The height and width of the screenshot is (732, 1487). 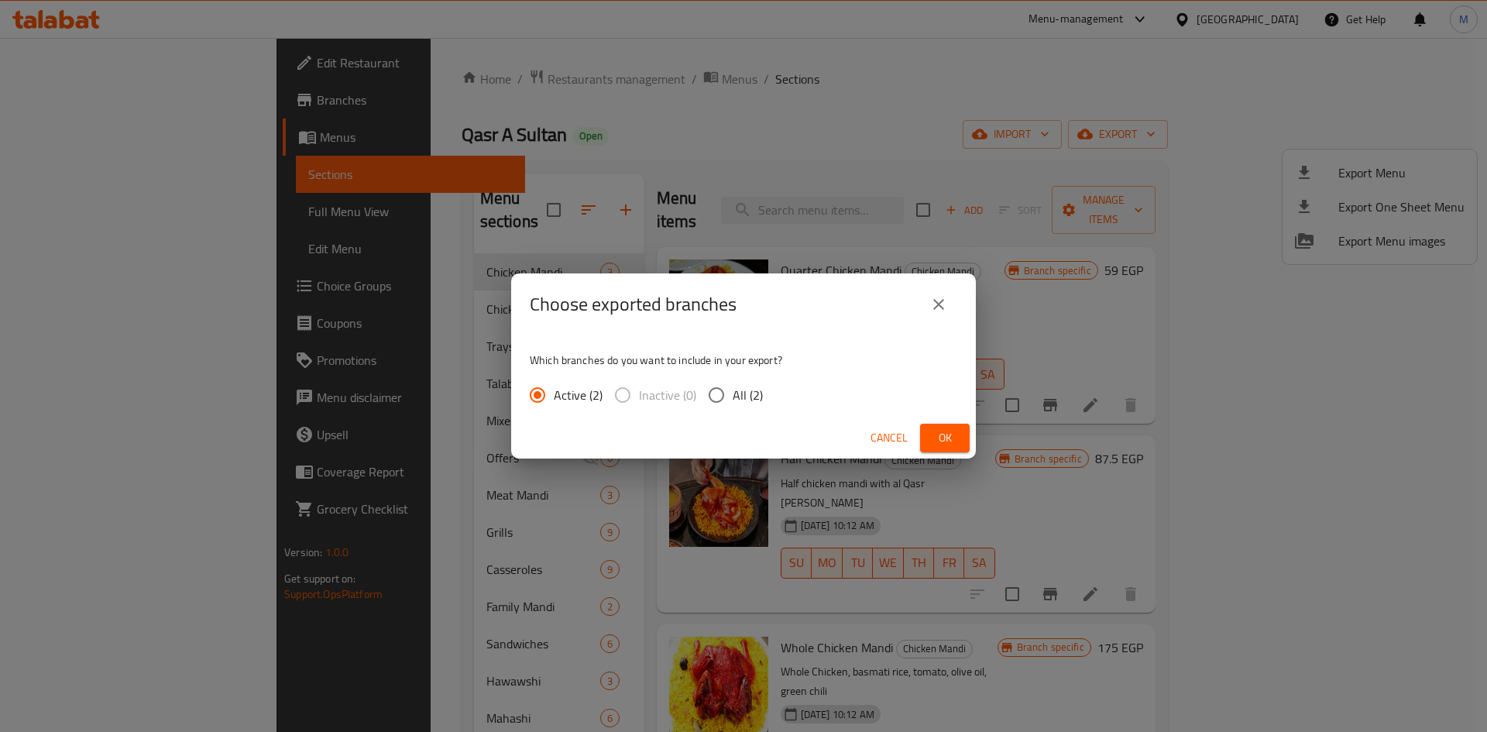 What do you see at coordinates (668, 395) in the screenshot?
I see `span: Inactive (0)` at bounding box center [668, 395].